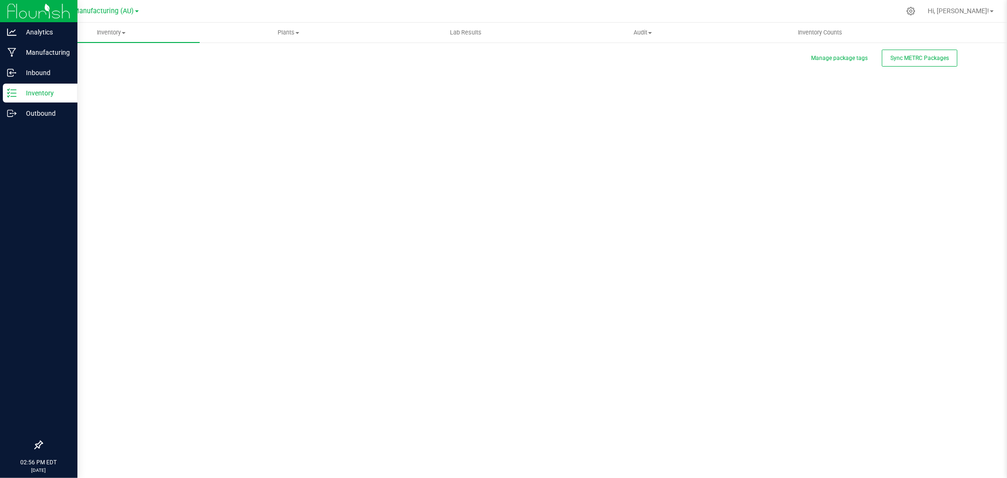 Image resolution: width=1007 pixels, height=478 pixels. Describe the element at coordinates (288, 33) in the screenshot. I see `span: Plants` at that location.